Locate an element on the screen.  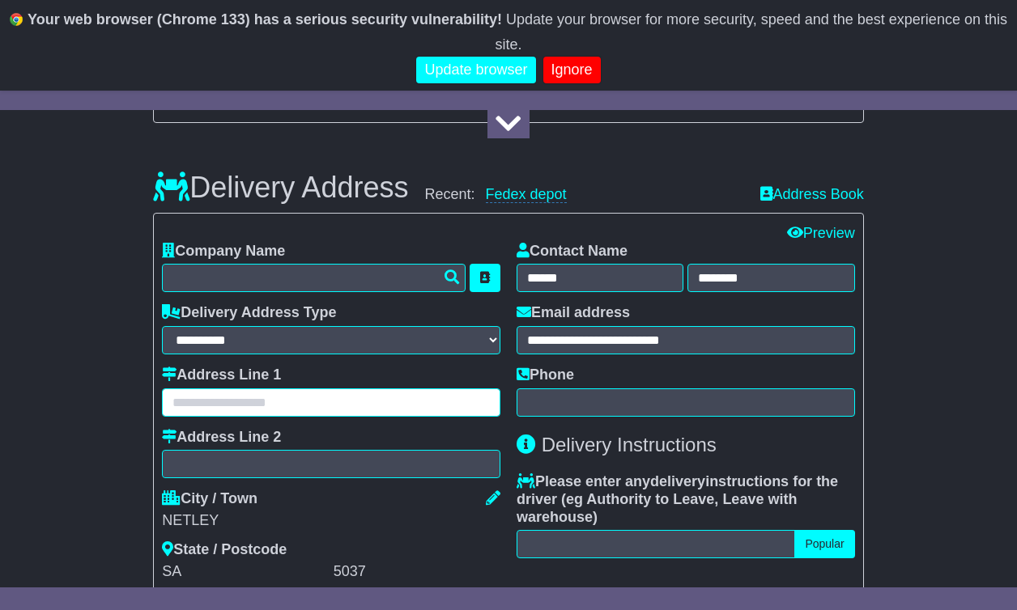
label: Phone is located at coordinates (545, 376).